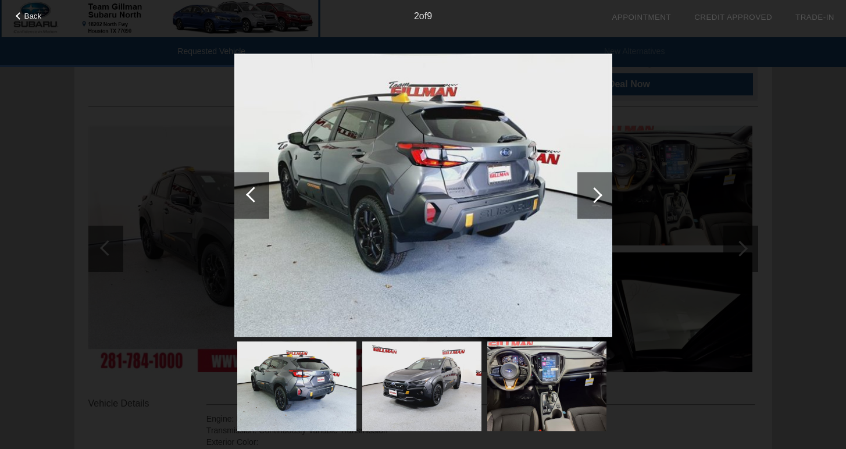 This screenshot has height=449, width=846. I want to click on span: Back, so click(33, 16).